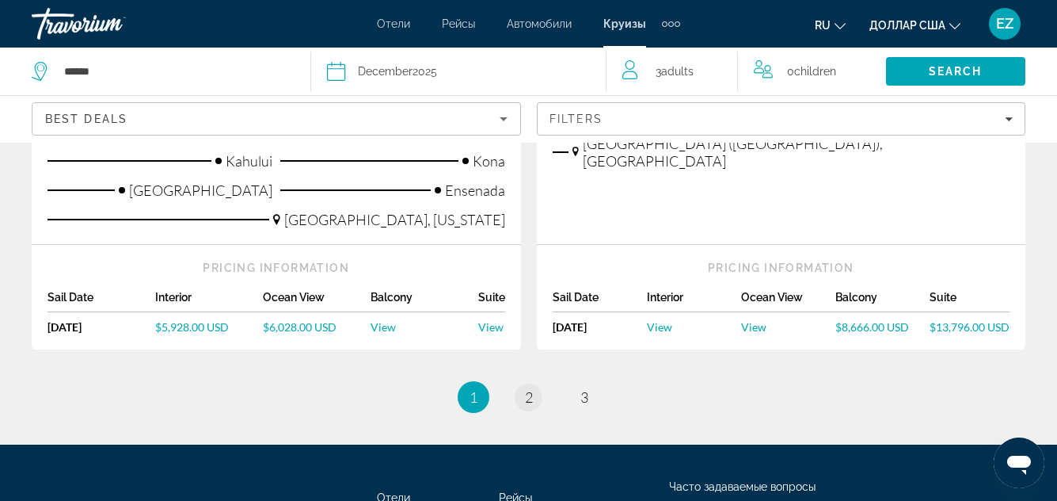  What do you see at coordinates (317, 326) in the screenshot?
I see `a: $6,028.00 USD` at bounding box center [317, 326].